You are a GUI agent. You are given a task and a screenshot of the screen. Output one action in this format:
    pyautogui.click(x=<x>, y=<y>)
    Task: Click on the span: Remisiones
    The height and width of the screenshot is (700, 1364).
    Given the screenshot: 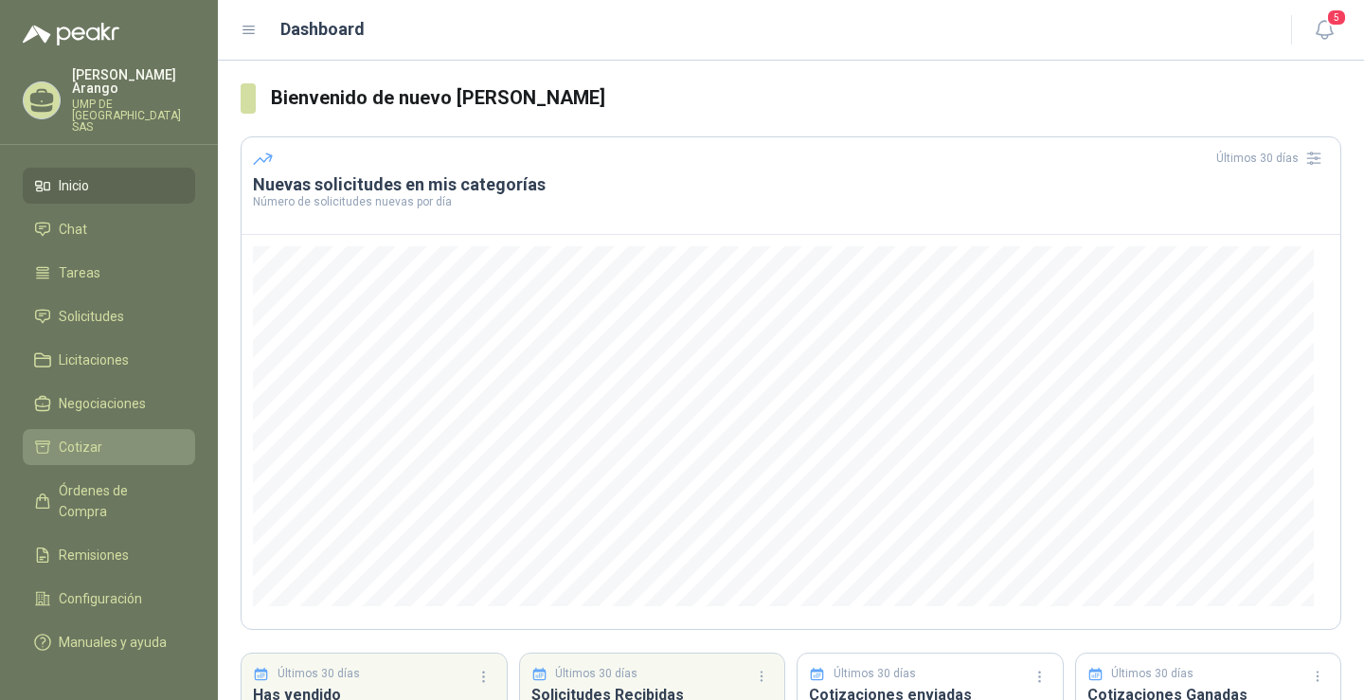 What is the action you would take?
    pyautogui.click(x=94, y=555)
    